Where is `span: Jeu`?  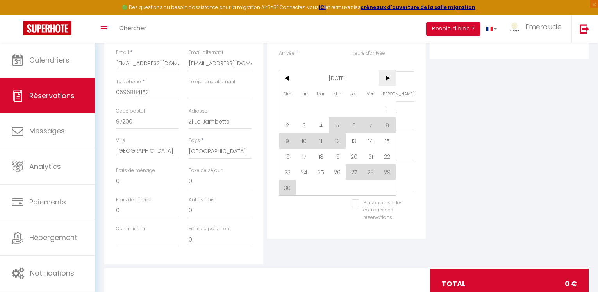
span: Jeu is located at coordinates (354, 94).